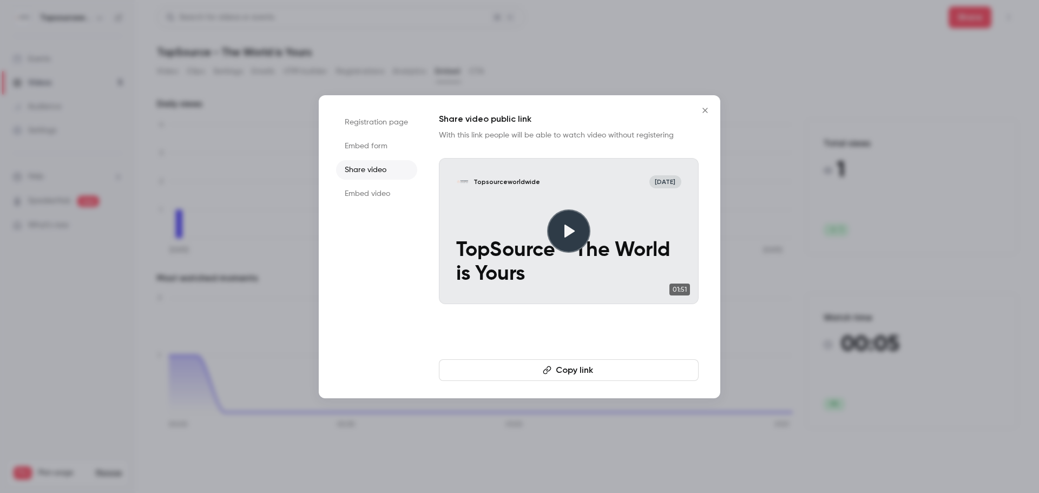  Describe the element at coordinates (569, 370) in the screenshot. I see `button: Copy link` at that location.